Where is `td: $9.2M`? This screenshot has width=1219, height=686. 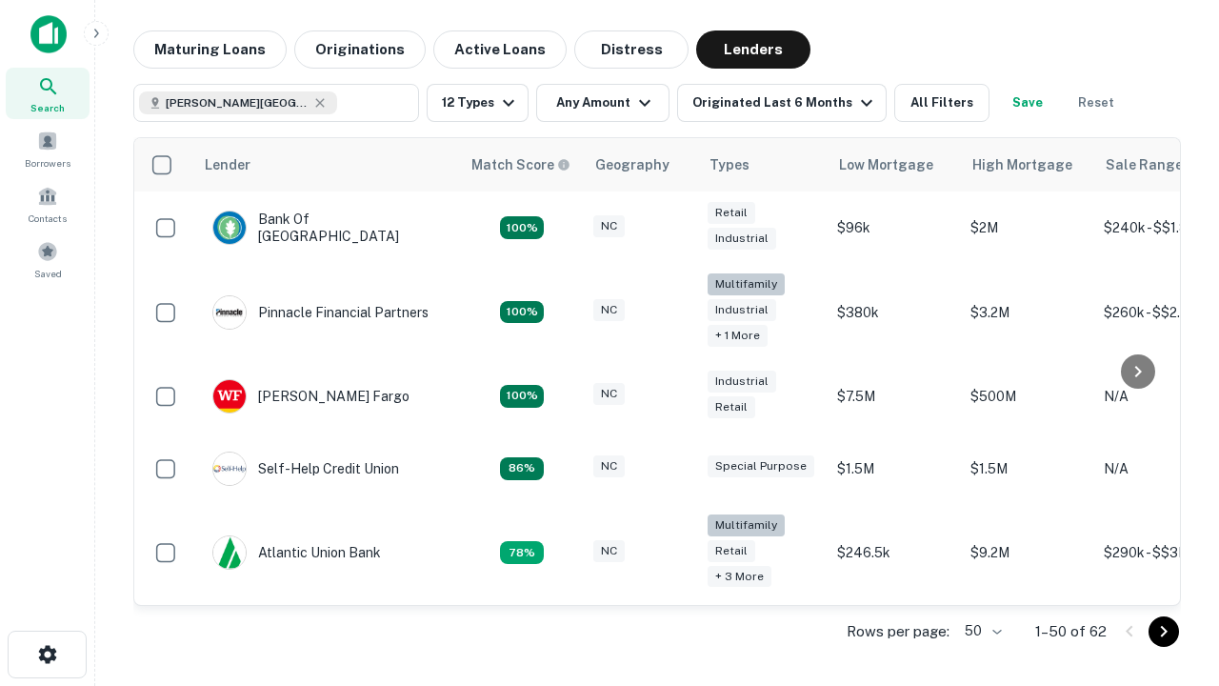 td: $9.2M is located at coordinates (1028, 552).